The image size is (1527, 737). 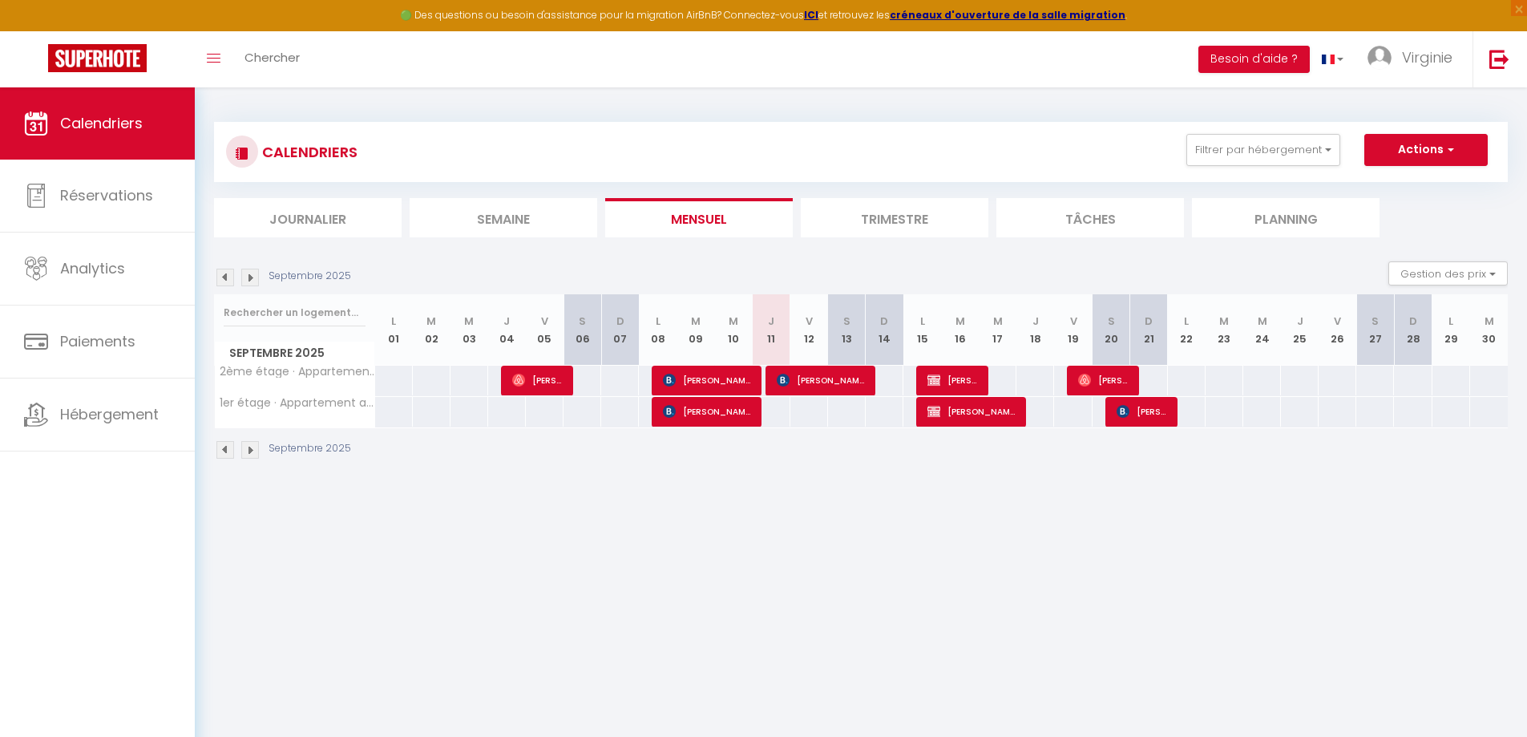 What do you see at coordinates (1008, 14) in the screenshot?
I see `strong: créneaux d'ouverture de la salle migration` at bounding box center [1008, 14].